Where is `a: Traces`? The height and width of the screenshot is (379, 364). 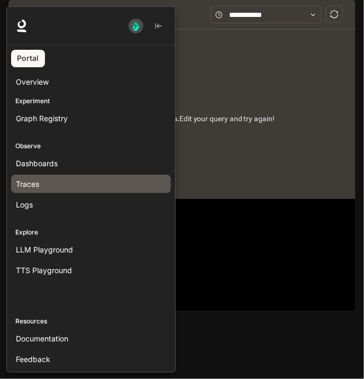
a: Traces is located at coordinates (91, 184).